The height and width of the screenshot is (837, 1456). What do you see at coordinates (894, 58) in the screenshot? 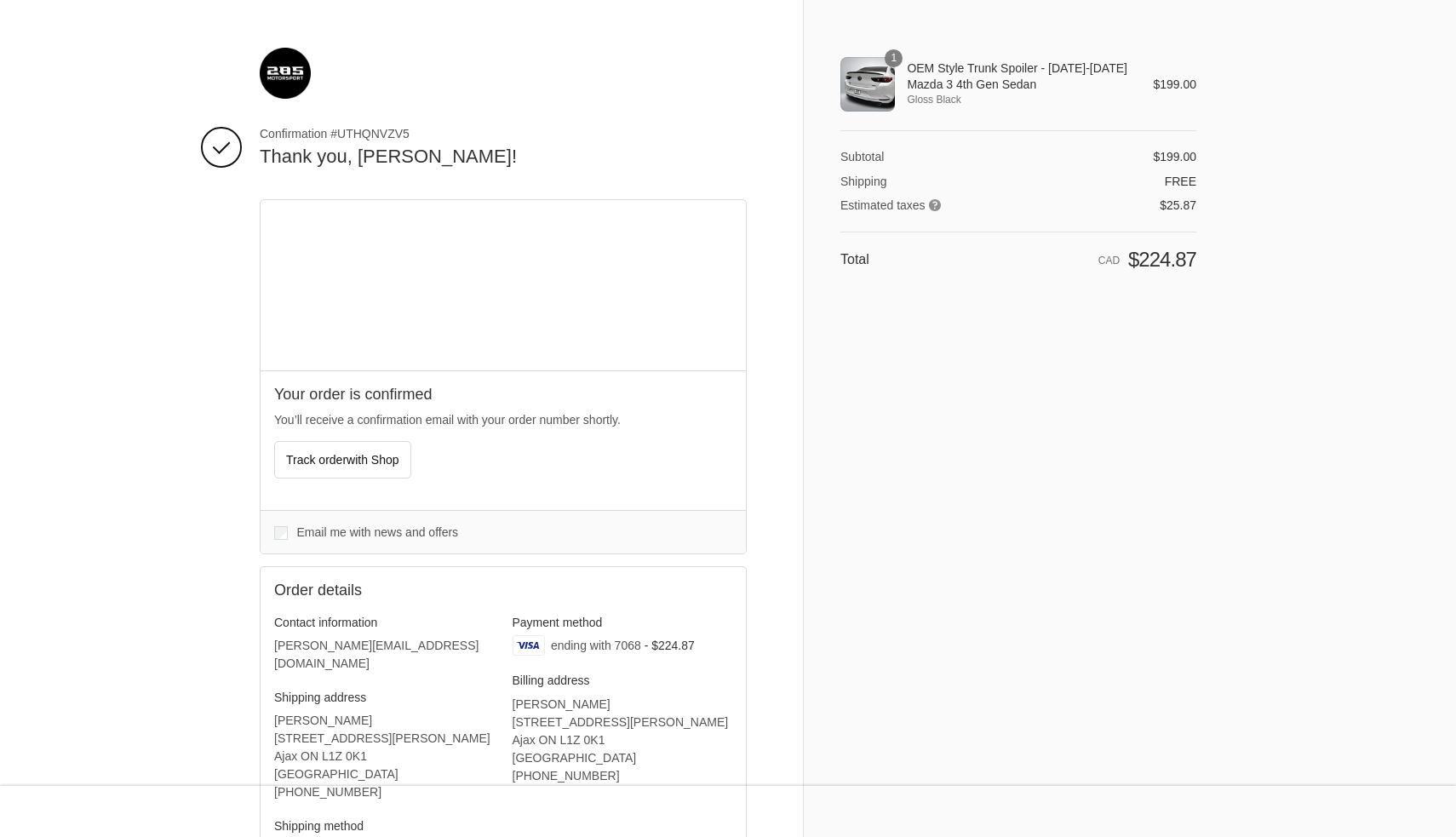
I see `span: 1` at bounding box center [894, 58].